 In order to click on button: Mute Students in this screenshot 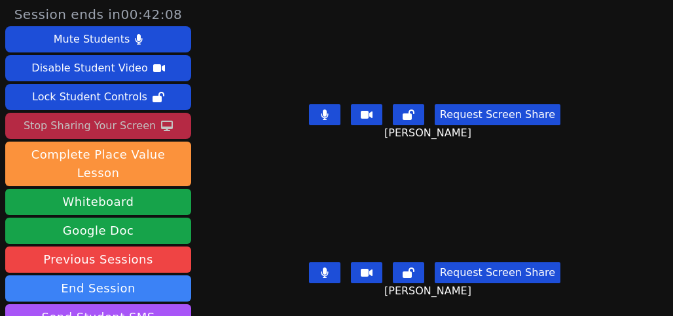, I will do `click(98, 39)`.